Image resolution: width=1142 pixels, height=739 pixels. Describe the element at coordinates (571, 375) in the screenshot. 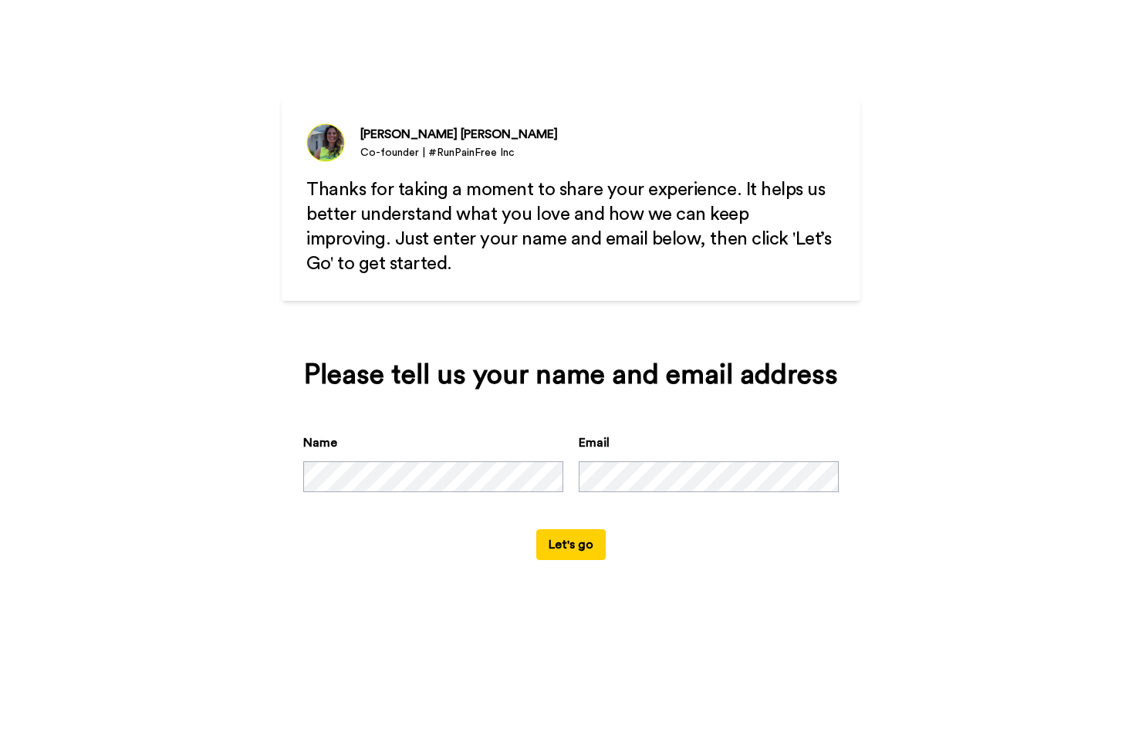

I see `div: Please tell us your name and email address` at that location.